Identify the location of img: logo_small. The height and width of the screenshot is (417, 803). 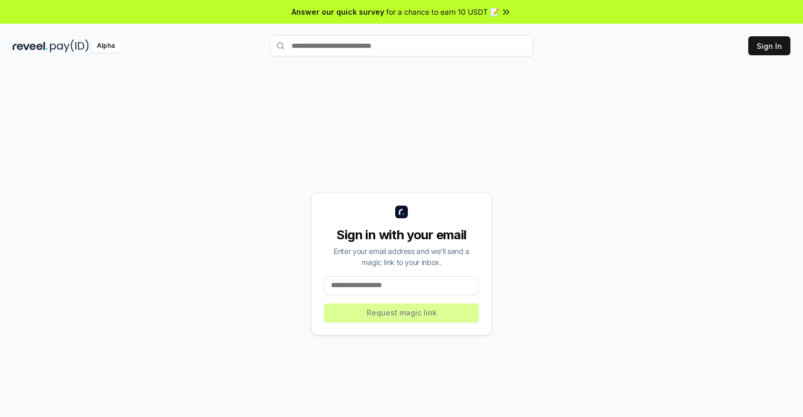
(402, 212).